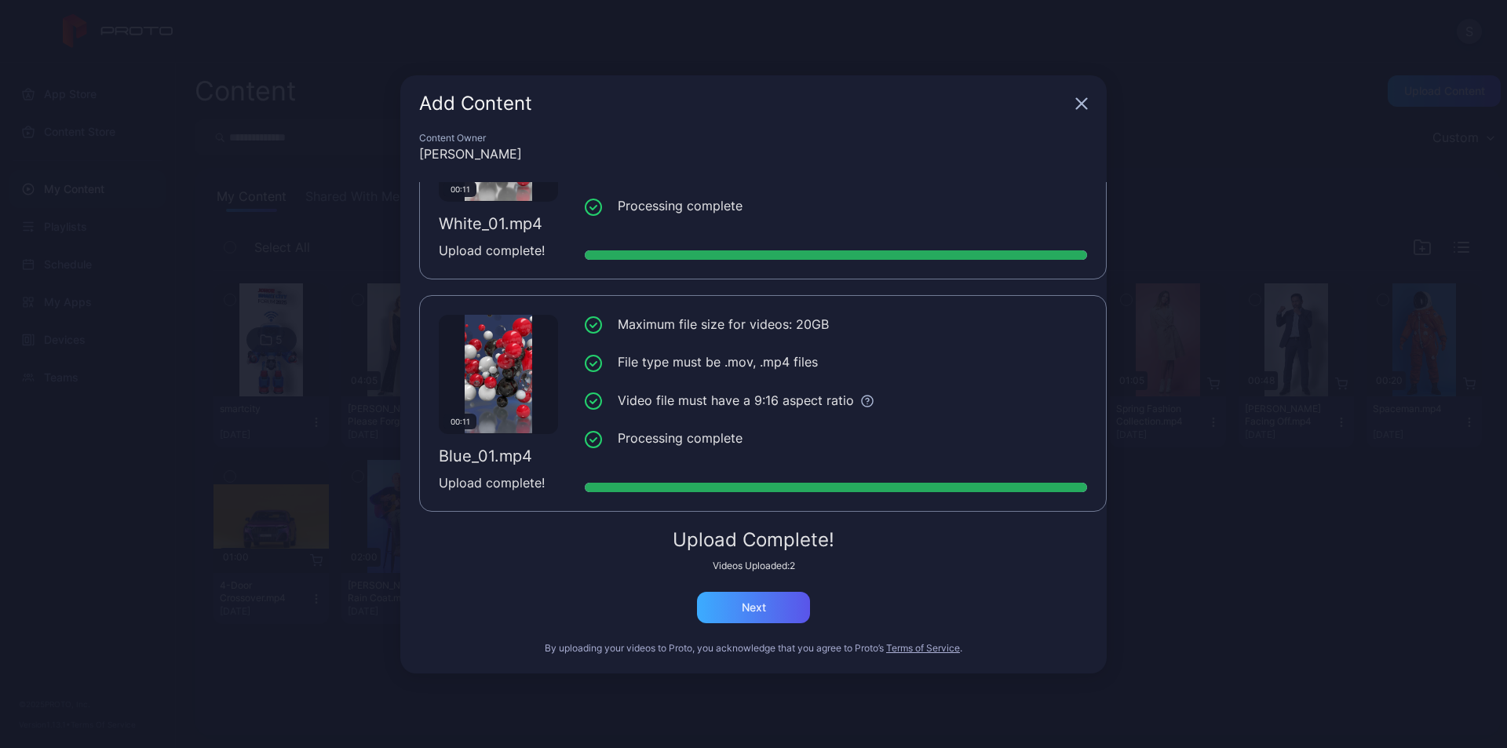  What do you see at coordinates (754, 138) in the screenshot?
I see `div: Content Owner` at bounding box center [754, 138].